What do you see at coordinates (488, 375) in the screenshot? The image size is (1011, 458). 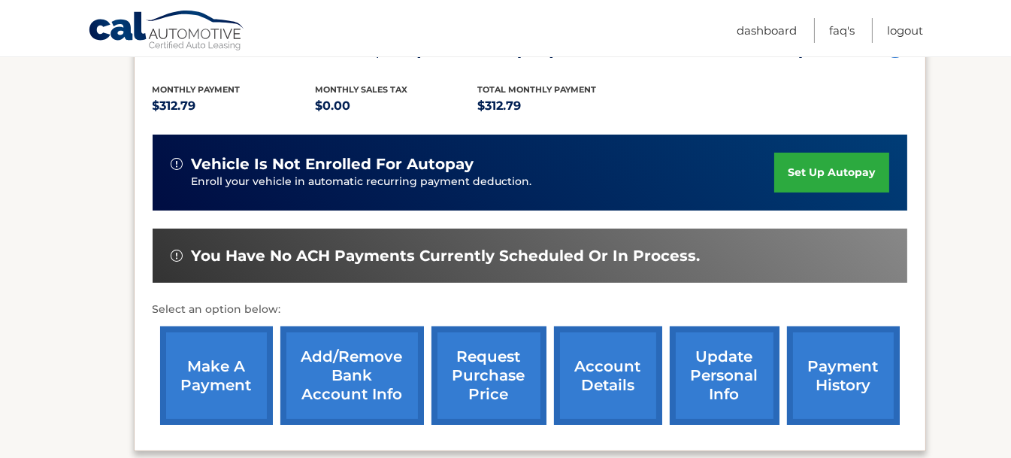 I see `a: request purchase price` at bounding box center [488, 375].